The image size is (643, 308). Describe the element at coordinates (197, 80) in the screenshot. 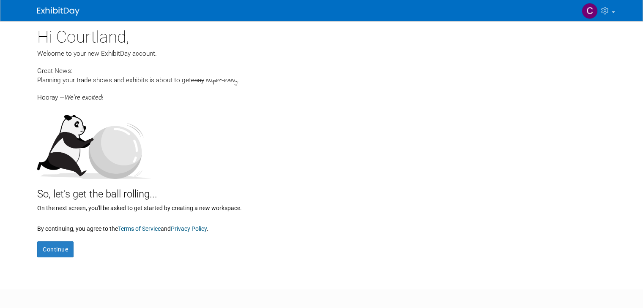

I see `span: easy` at that location.